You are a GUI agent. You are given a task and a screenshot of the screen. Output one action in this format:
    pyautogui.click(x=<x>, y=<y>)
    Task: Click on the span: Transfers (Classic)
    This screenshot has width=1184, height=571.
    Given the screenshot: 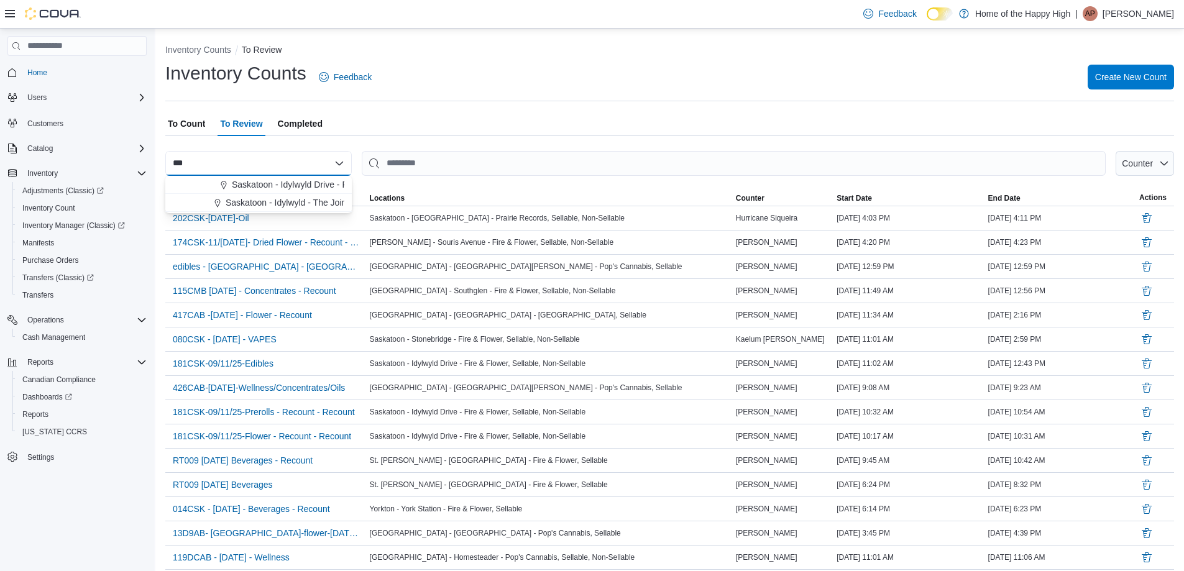 What is the action you would take?
    pyautogui.click(x=82, y=278)
    